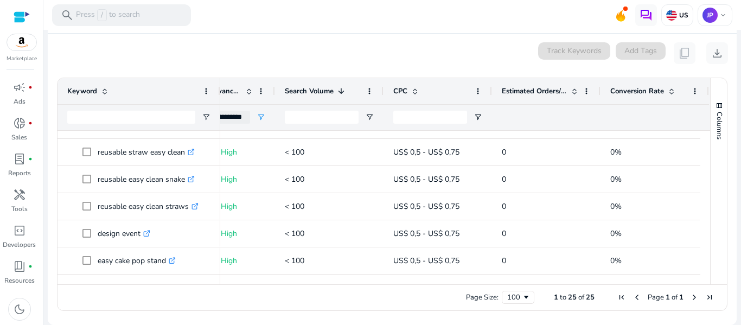 The height and width of the screenshot is (325, 741). What do you see at coordinates (137, 260) in the screenshot?
I see `p: easy cake pop stand` at bounding box center [137, 260].